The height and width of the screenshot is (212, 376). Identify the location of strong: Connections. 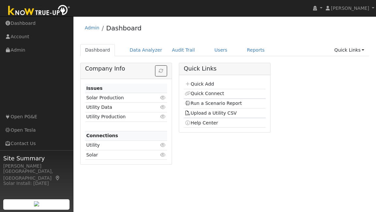
(102, 135).